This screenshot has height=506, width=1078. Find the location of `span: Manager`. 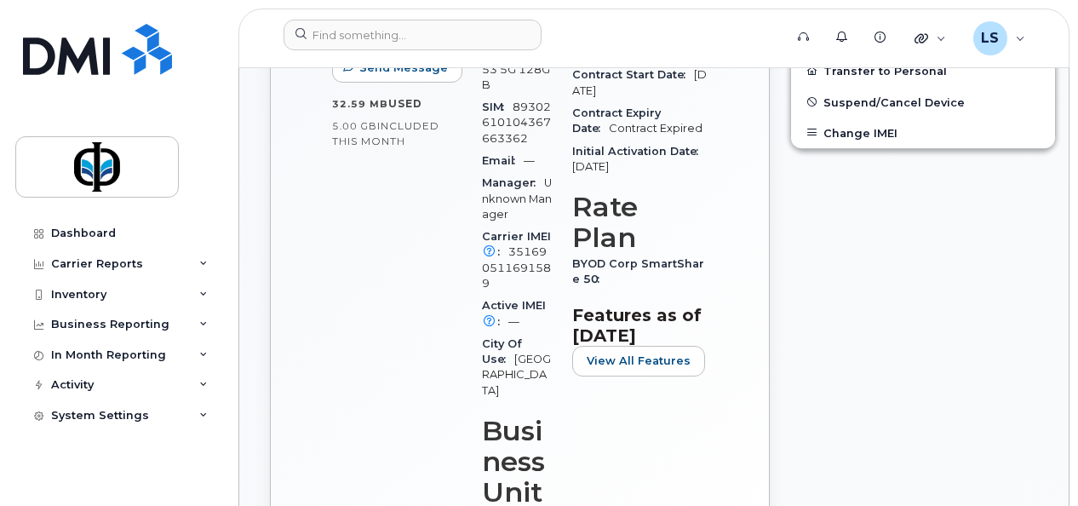

span: Manager is located at coordinates (513, 182).